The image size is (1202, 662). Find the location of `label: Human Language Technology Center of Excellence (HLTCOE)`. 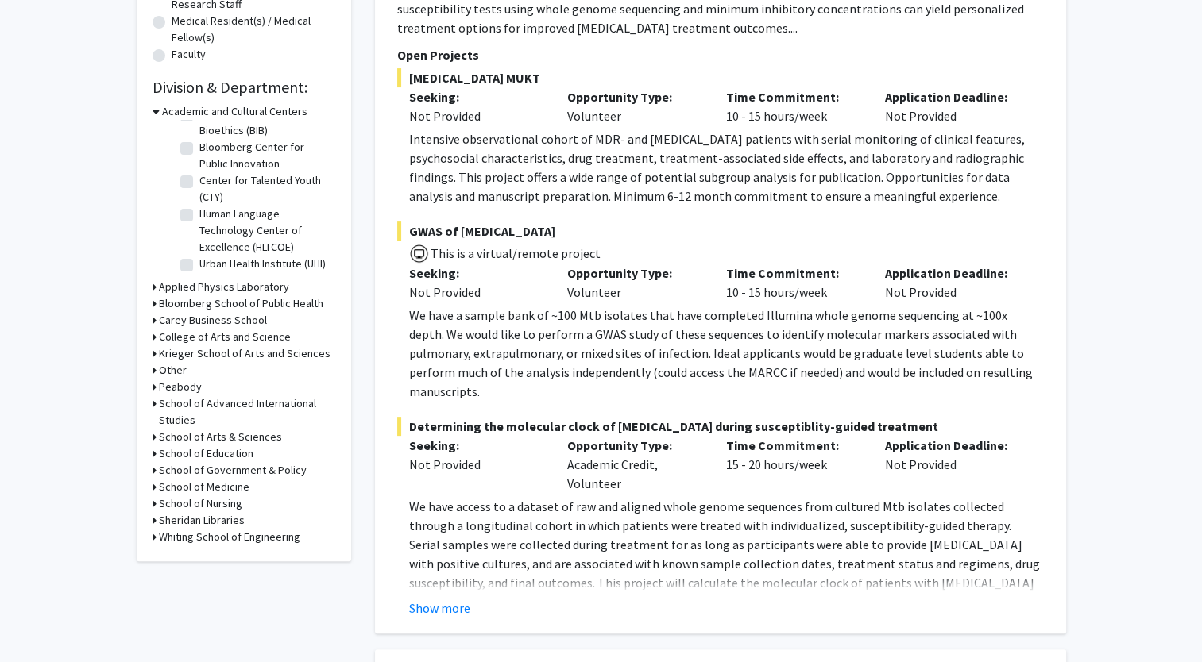

label: Human Language Technology Center of Excellence (HLTCOE) is located at coordinates (265, 230).